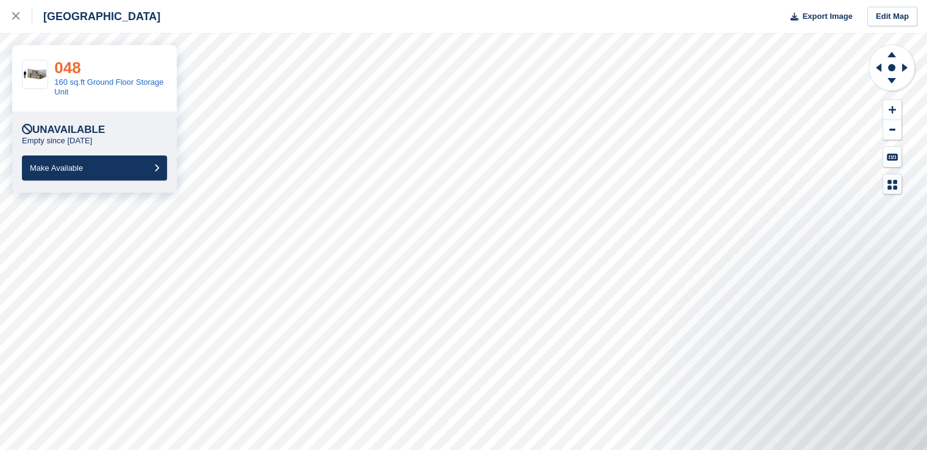 The width and height of the screenshot is (927, 450). What do you see at coordinates (56, 168) in the screenshot?
I see `span: Make Available` at bounding box center [56, 168].